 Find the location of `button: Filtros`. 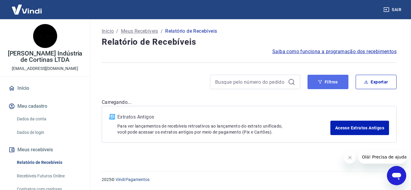

button: Filtros is located at coordinates (328, 82).